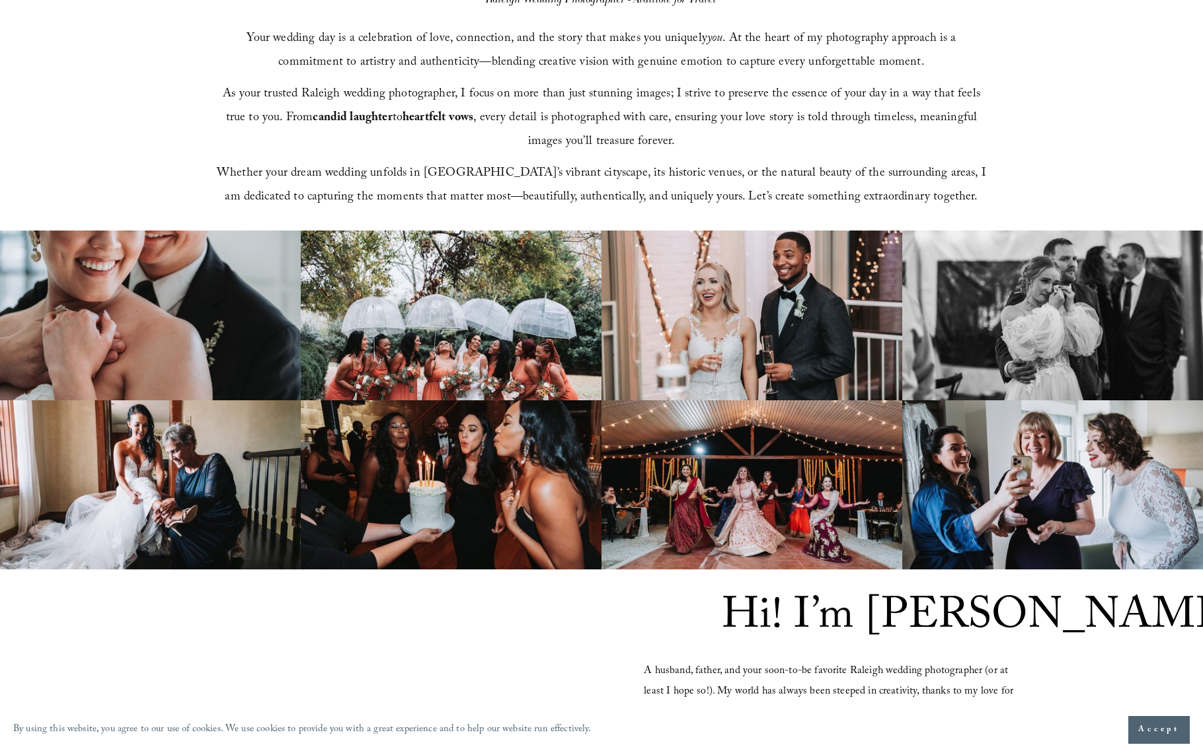 The width and height of the screenshot is (1203, 753). What do you see at coordinates (829, 692) in the screenshot?
I see `span: A husband, father, and your soon-to-be favorite Raleigh wedding photographer (or at least I hope ...` at bounding box center [829, 692].